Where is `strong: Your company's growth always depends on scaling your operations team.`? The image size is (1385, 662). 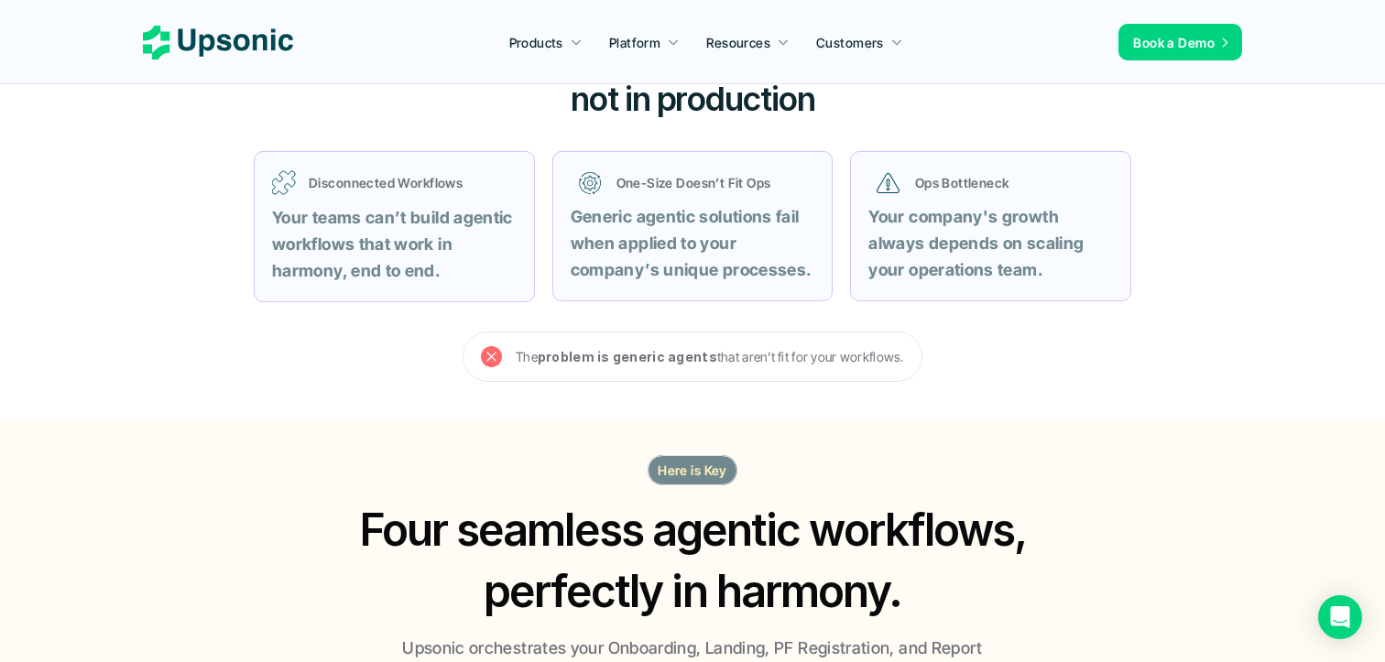
strong: Your company's growth always depends on scaling your operations team. is located at coordinates (978, 243).